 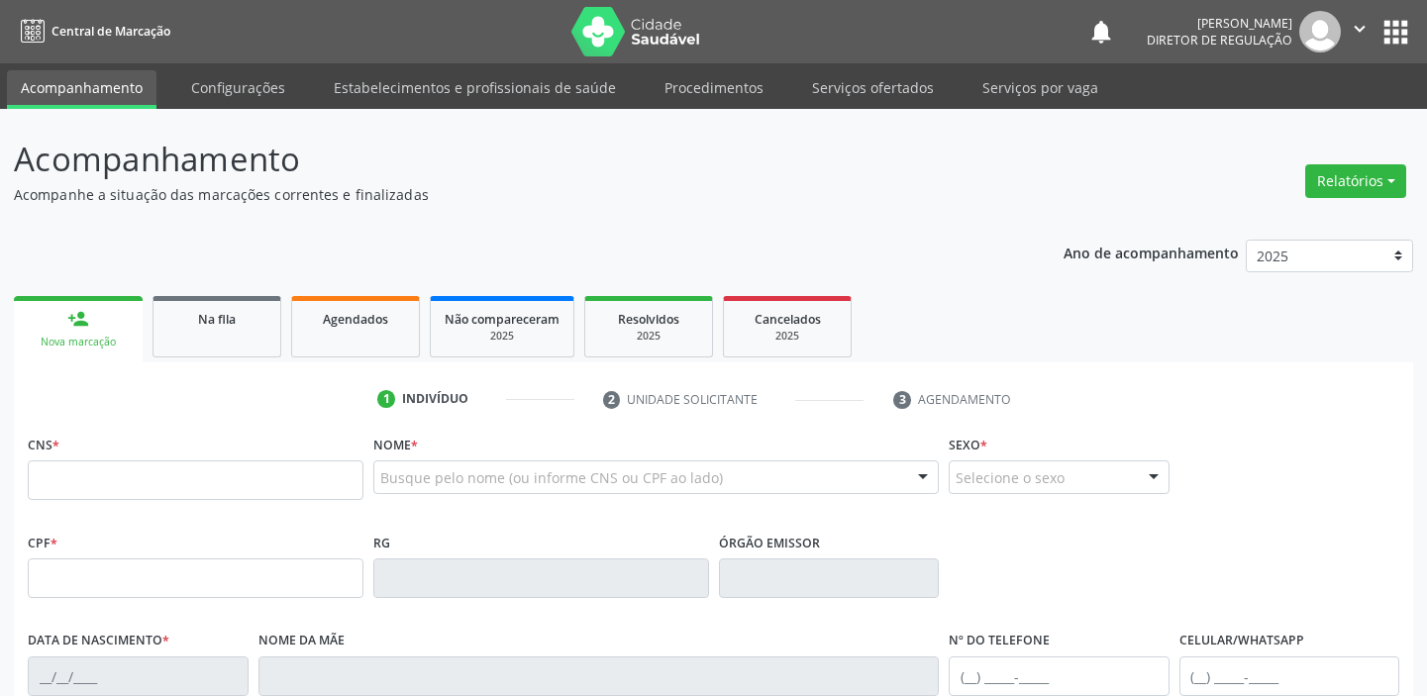 I want to click on span: Diretor de regulação, so click(x=1219, y=40).